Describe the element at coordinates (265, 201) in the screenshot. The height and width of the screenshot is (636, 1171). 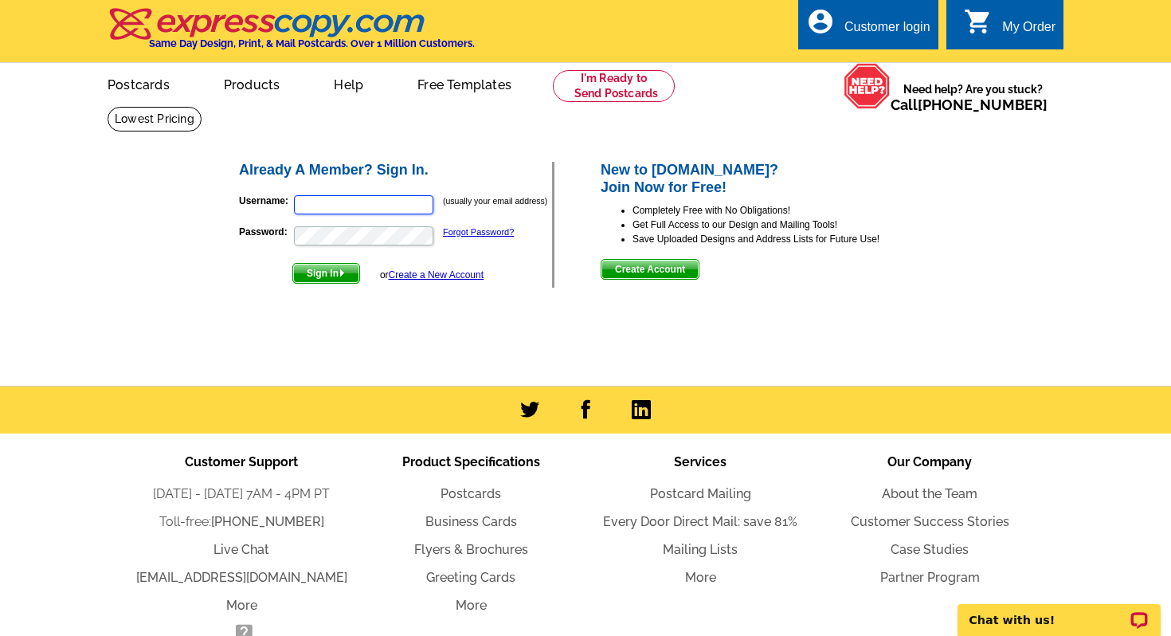
I see `label: Username:` at that location.